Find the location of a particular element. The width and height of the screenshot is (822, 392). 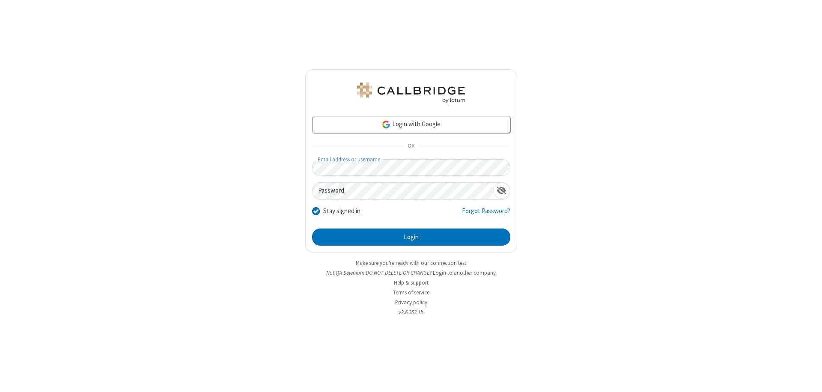

input: Password is located at coordinates (403, 191).